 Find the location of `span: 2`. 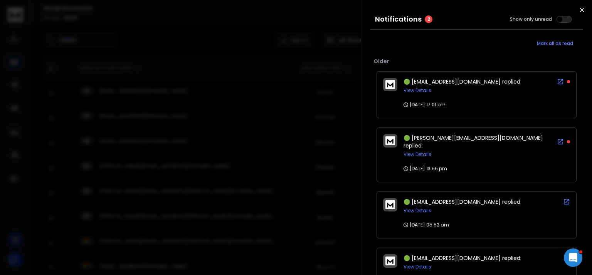

span: 2 is located at coordinates (429, 19).